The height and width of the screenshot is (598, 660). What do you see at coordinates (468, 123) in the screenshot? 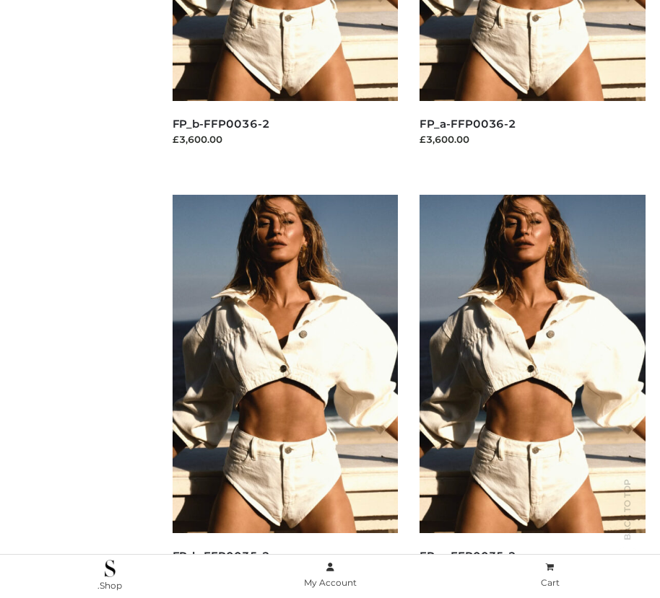
I see `a: FP_a-FFP0036-2` at bounding box center [468, 123].